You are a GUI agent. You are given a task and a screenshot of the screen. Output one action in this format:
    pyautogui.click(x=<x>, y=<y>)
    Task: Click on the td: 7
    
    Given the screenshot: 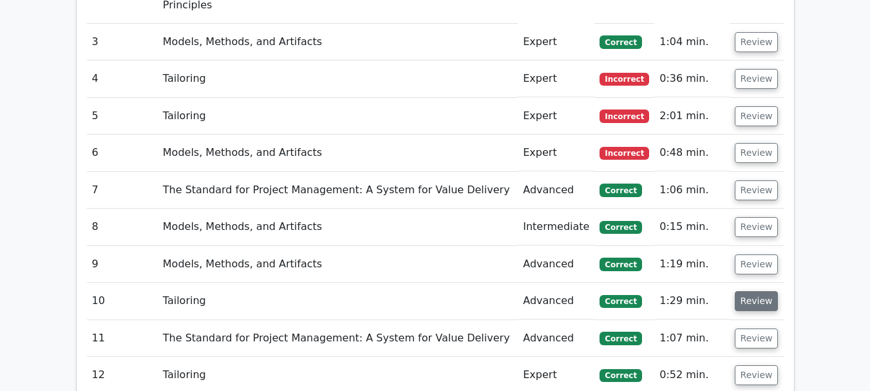 What is the action you would take?
    pyautogui.click(x=122, y=190)
    